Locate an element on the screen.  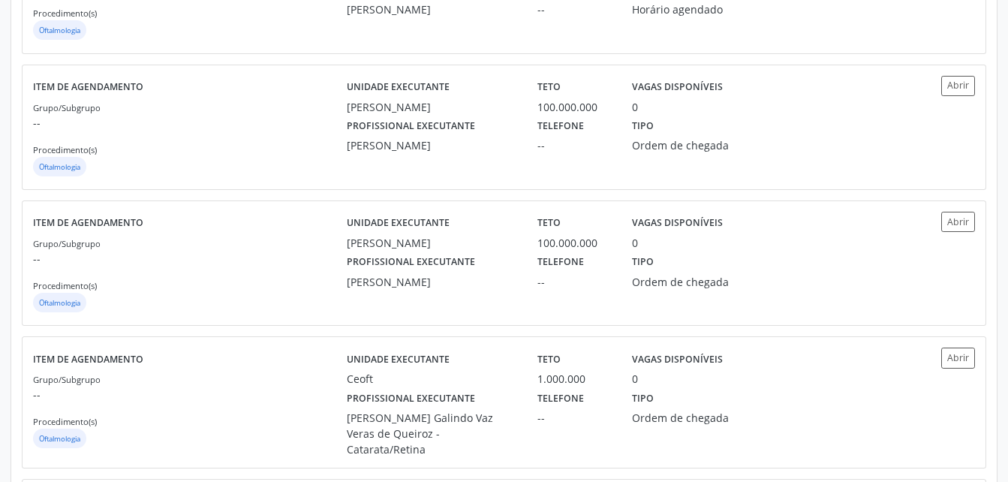
div: Horário agendado is located at coordinates (693, 9).